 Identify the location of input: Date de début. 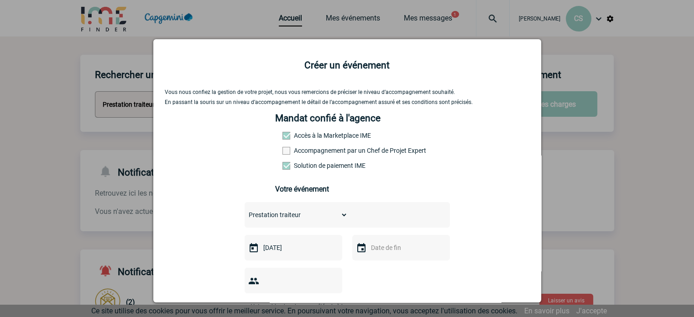
(293, 248).